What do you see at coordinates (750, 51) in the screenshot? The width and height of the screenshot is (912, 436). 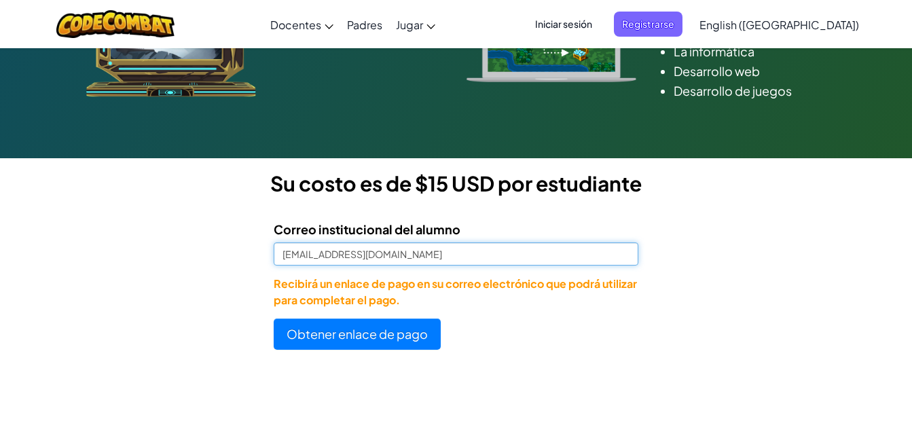 I see `li: La informática` at bounding box center [750, 51].